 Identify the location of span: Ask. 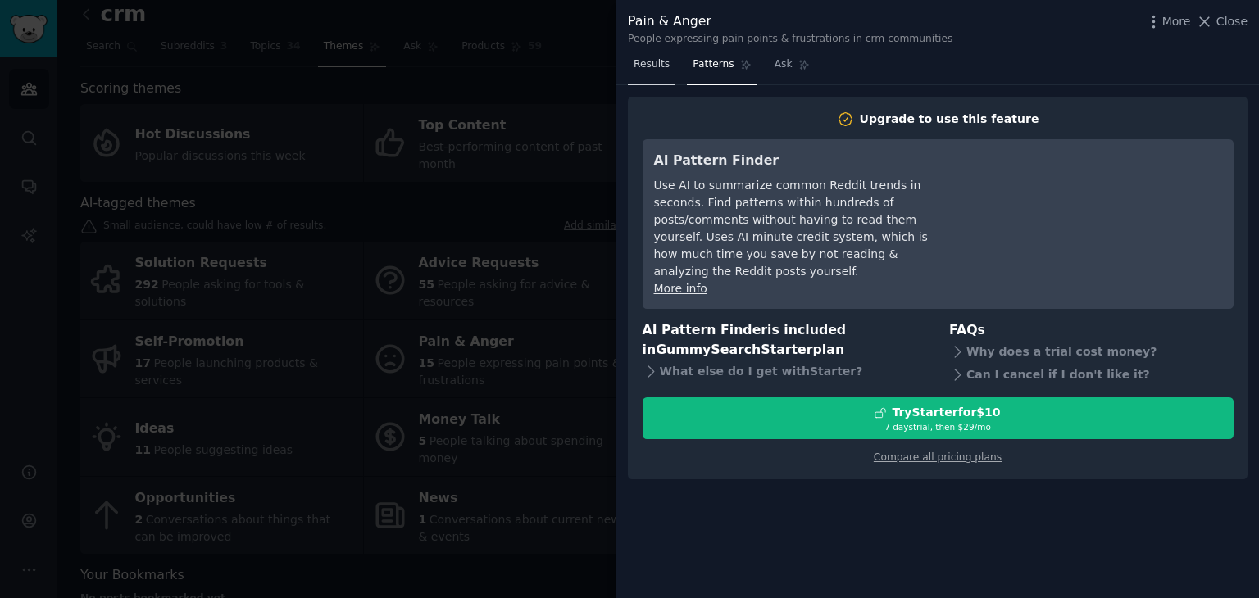
(784, 65).